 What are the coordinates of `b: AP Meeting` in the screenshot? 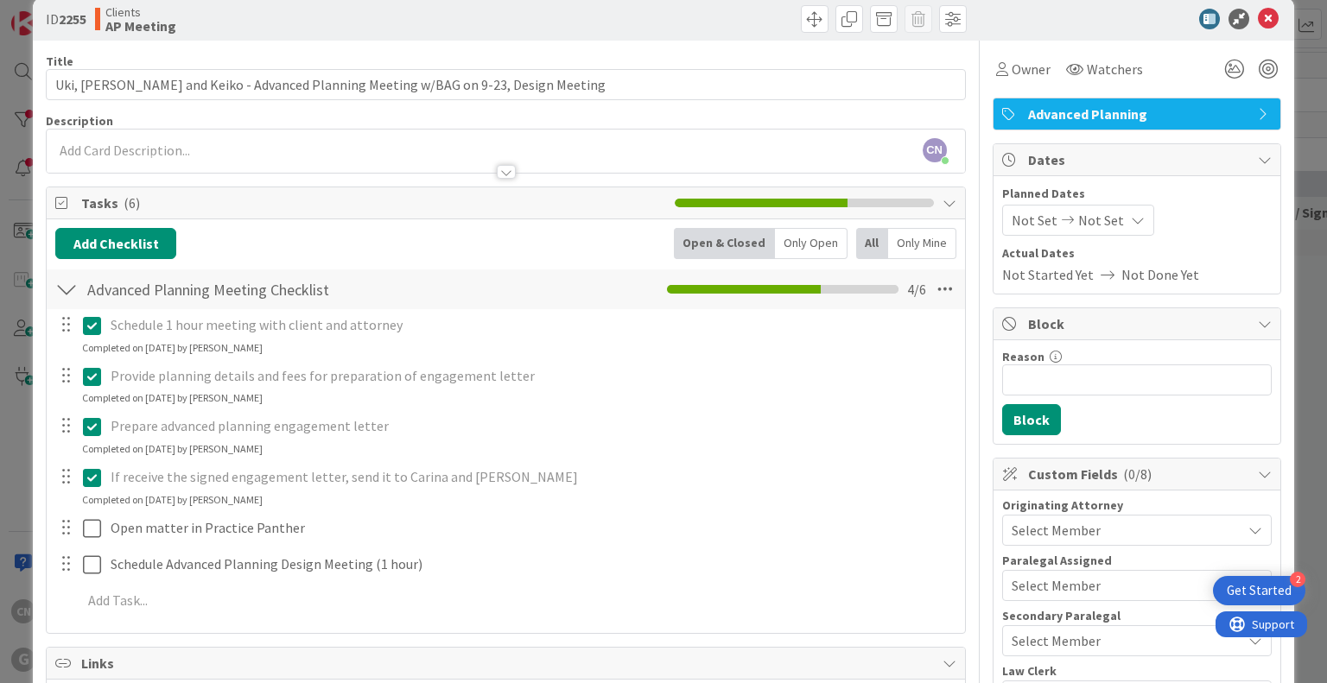 It's located at (141, 26).